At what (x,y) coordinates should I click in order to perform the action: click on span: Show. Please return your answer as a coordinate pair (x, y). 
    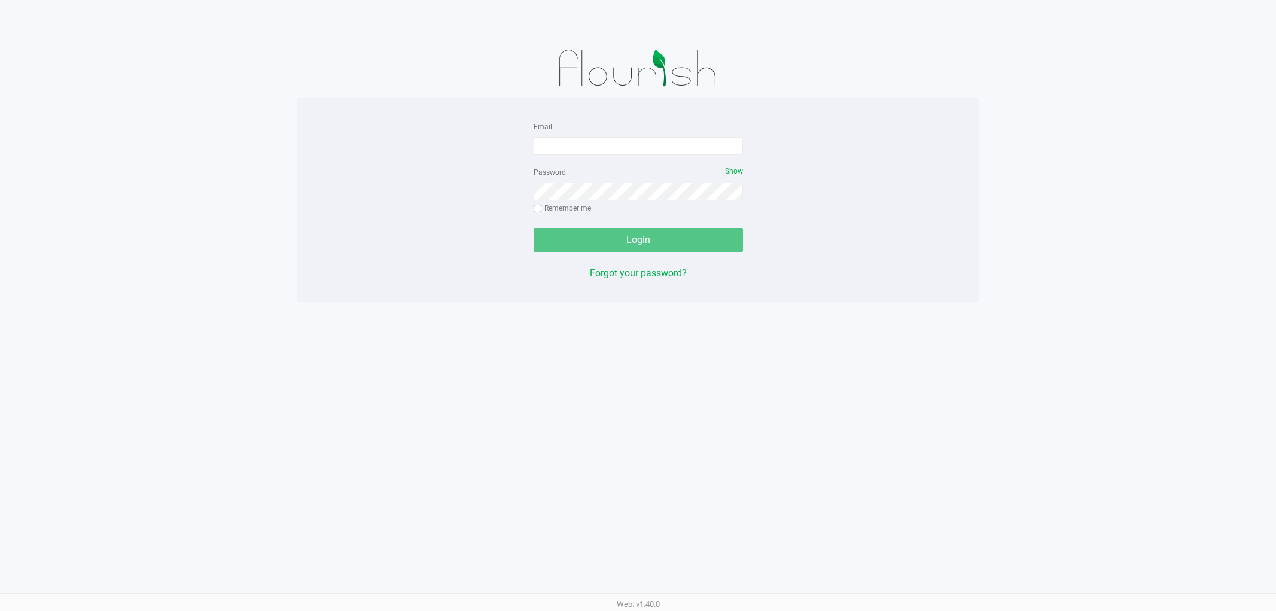
    Looking at the image, I should click on (734, 171).